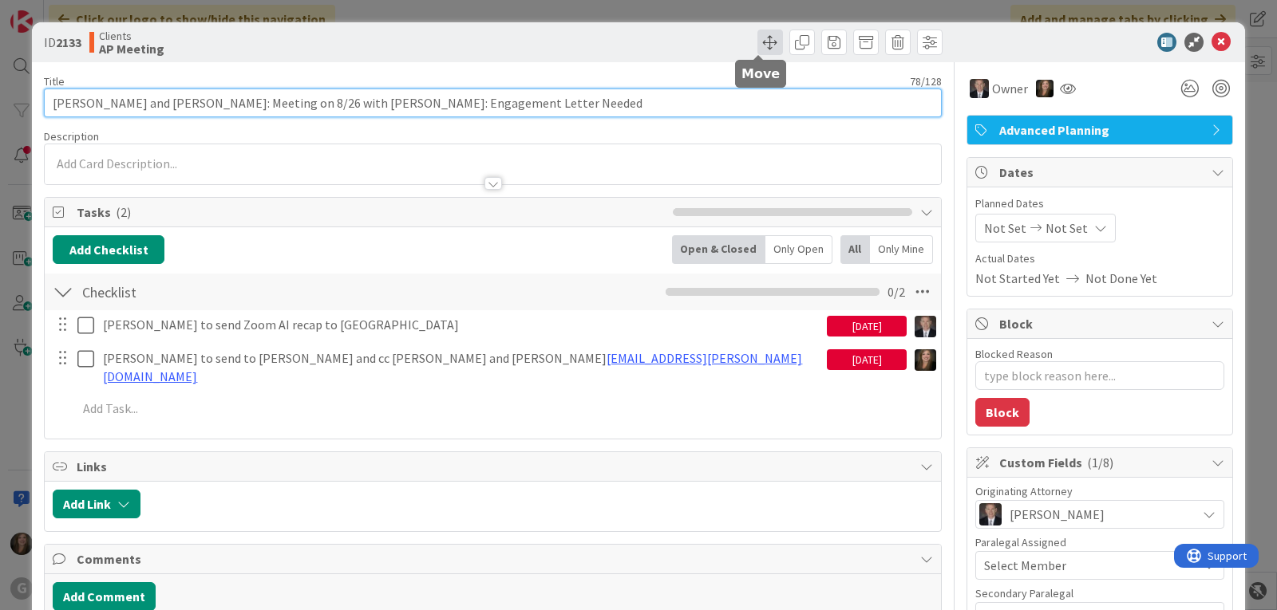  I want to click on button: Block, so click(1002, 412).